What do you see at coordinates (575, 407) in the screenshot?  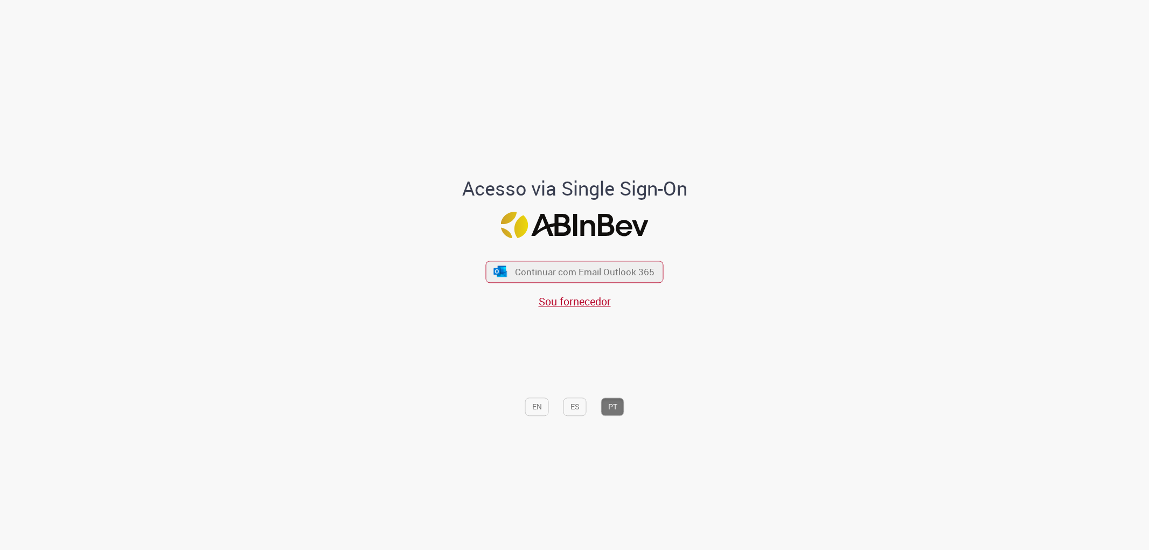 I see `button: ES` at bounding box center [575, 407].